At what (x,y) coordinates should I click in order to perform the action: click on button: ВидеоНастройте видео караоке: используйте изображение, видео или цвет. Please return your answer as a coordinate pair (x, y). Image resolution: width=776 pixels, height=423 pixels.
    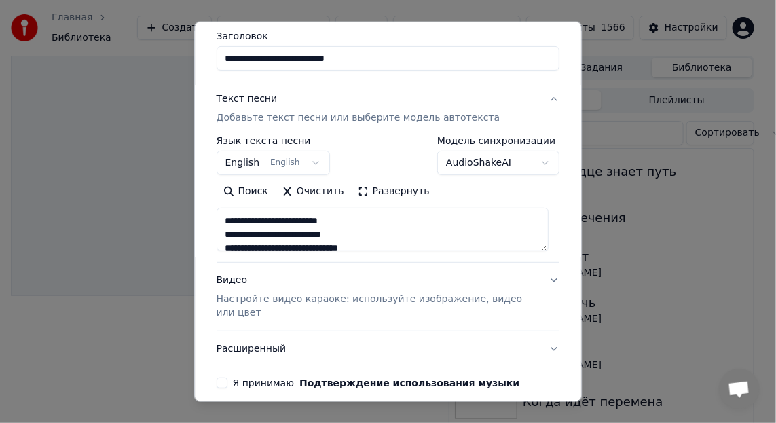
    Looking at the image, I should click on (388, 297).